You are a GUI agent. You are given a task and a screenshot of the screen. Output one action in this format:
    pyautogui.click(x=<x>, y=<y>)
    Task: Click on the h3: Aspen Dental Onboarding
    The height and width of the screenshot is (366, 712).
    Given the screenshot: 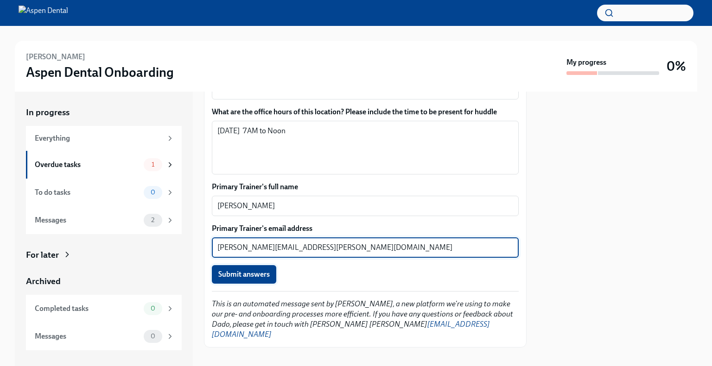 What is the action you would take?
    pyautogui.click(x=100, y=72)
    